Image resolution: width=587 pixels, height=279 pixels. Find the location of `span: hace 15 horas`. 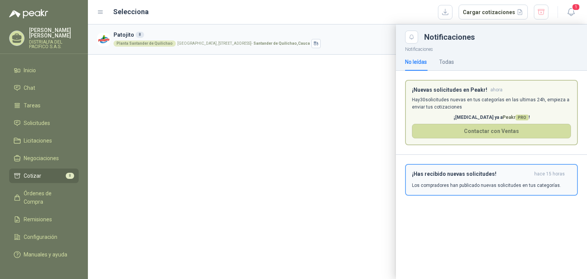

span: hace 15 horas is located at coordinates (549, 174).